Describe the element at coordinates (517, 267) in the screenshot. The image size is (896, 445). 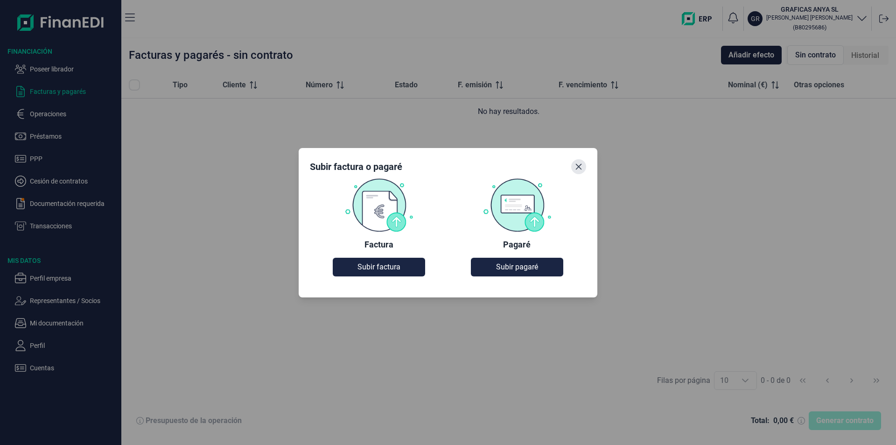
I see `span: Subir pagaré` at that location.